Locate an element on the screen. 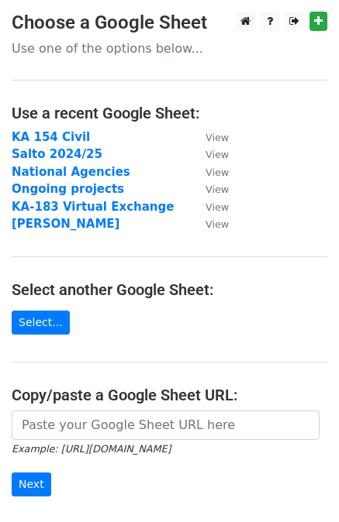 This screenshot has width=339, height=522. h4: Copy/paste a Google Sheet URL: is located at coordinates (169, 395).